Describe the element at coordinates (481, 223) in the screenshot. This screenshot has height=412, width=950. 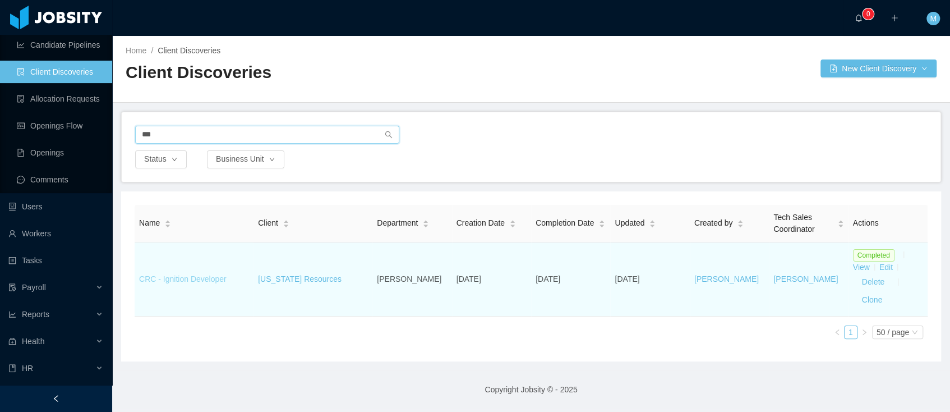
I see `span: Creation Date` at that location.